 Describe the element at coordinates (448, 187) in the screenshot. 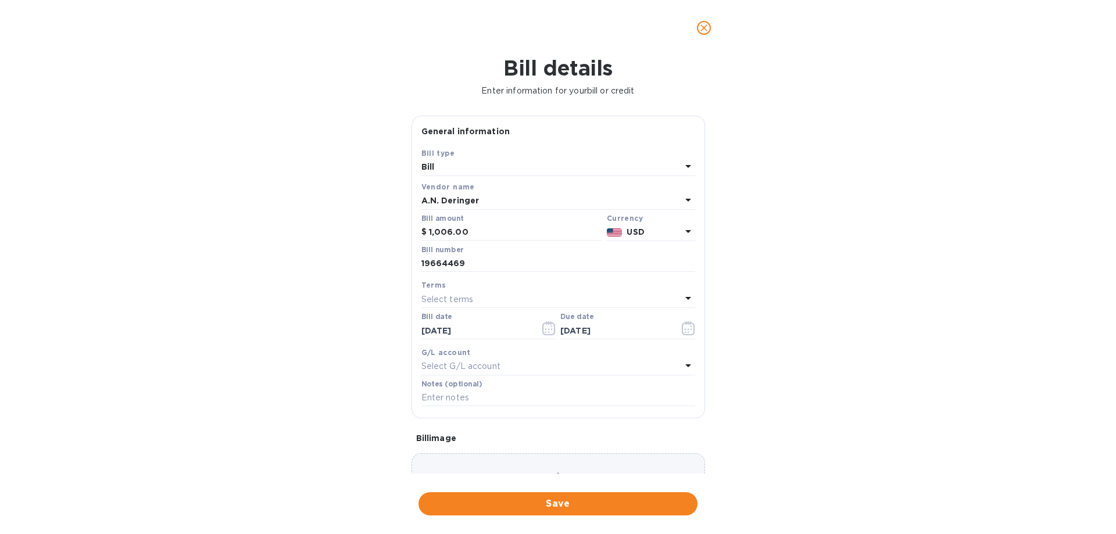

I see `b: Vendor name` at that location.